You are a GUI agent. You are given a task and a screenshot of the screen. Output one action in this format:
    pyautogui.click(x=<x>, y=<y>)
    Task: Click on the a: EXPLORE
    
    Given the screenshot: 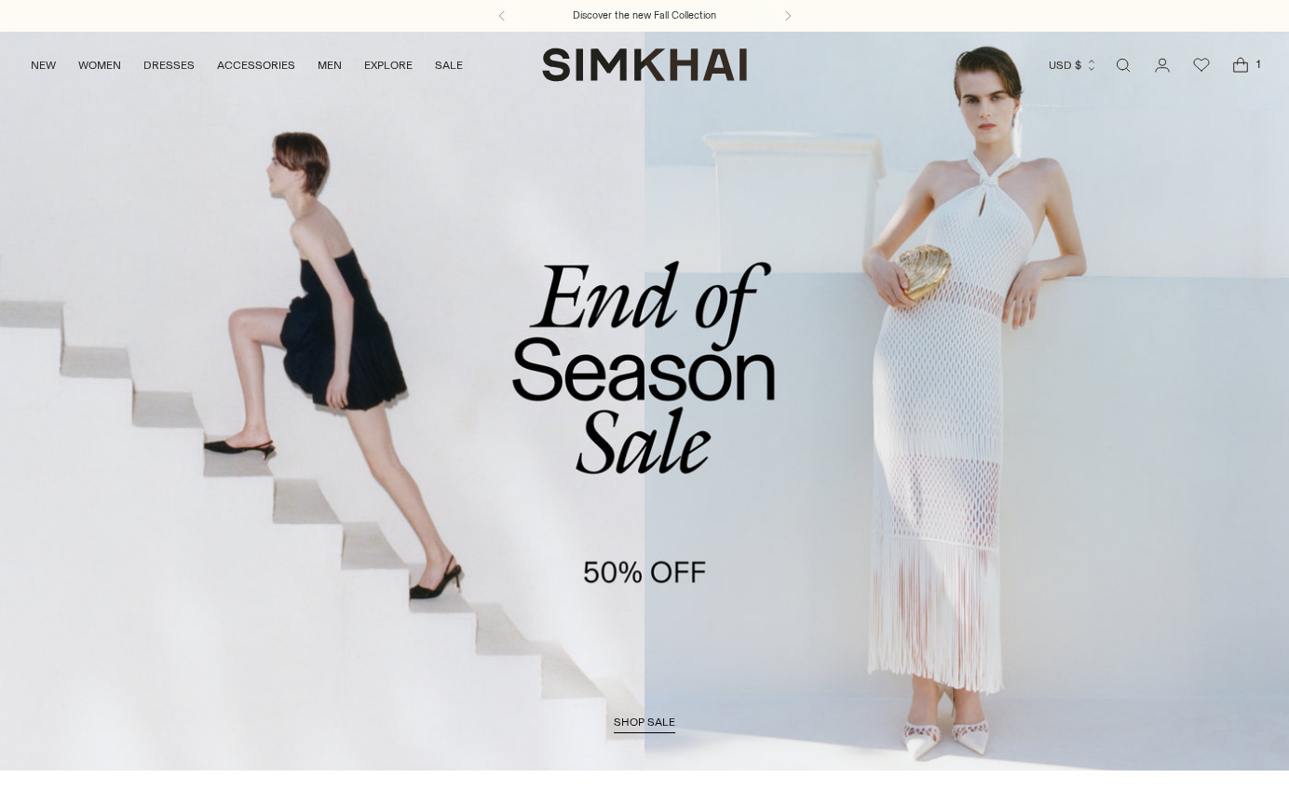 What is the action you would take?
    pyautogui.click(x=388, y=65)
    